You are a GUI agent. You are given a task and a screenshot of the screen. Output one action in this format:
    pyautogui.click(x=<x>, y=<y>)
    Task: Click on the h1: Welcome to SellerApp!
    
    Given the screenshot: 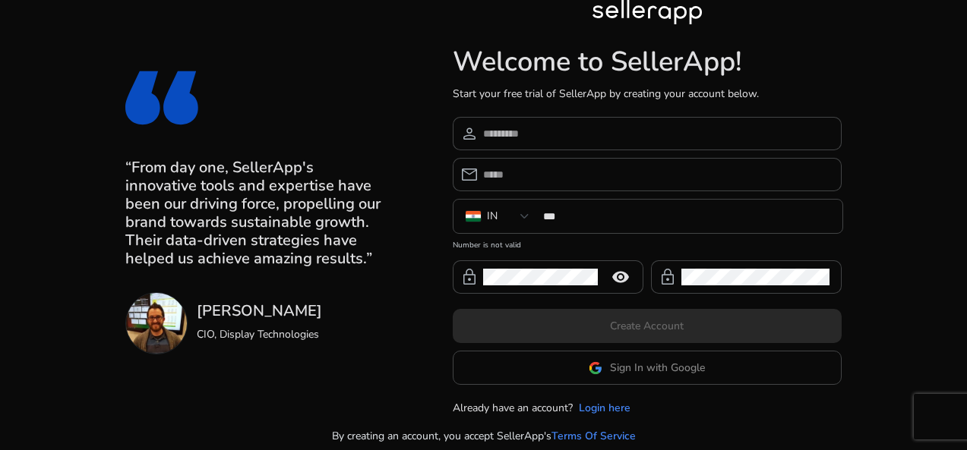 What is the action you would take?
    pyautogui.click(x=647, y=62)
    